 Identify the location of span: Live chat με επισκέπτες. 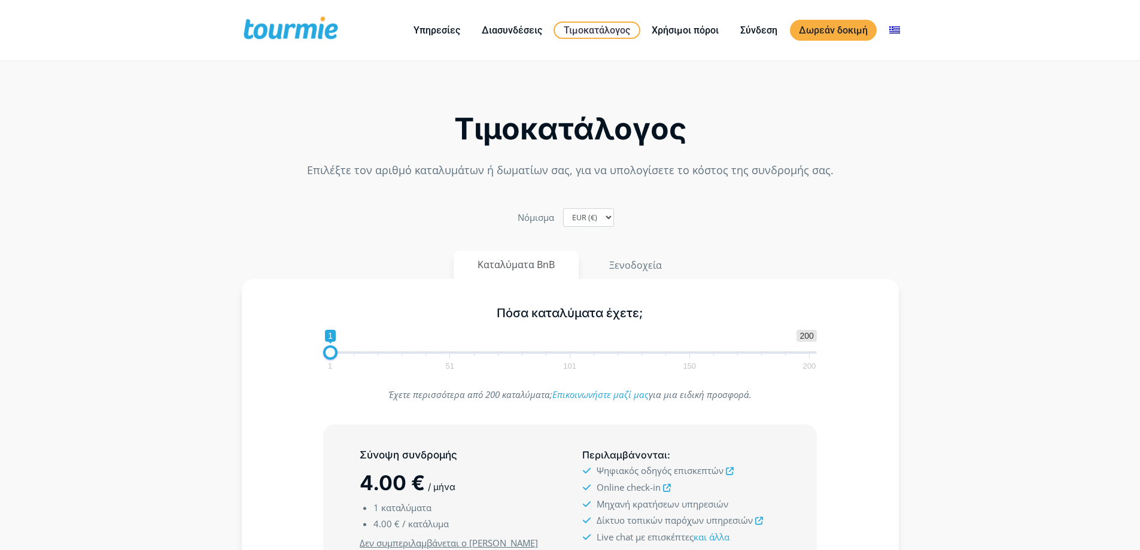
(663, 537).